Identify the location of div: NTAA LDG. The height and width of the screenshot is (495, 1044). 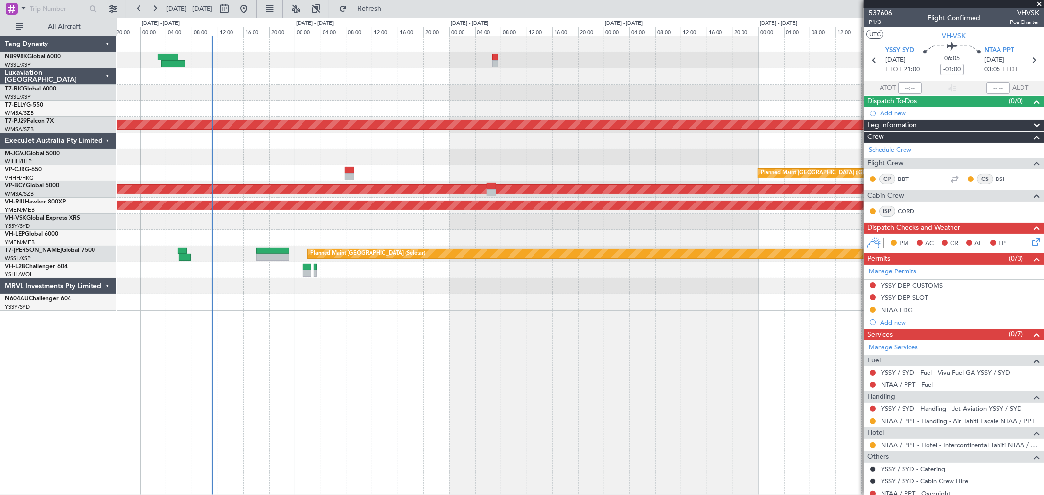
(896, 310).